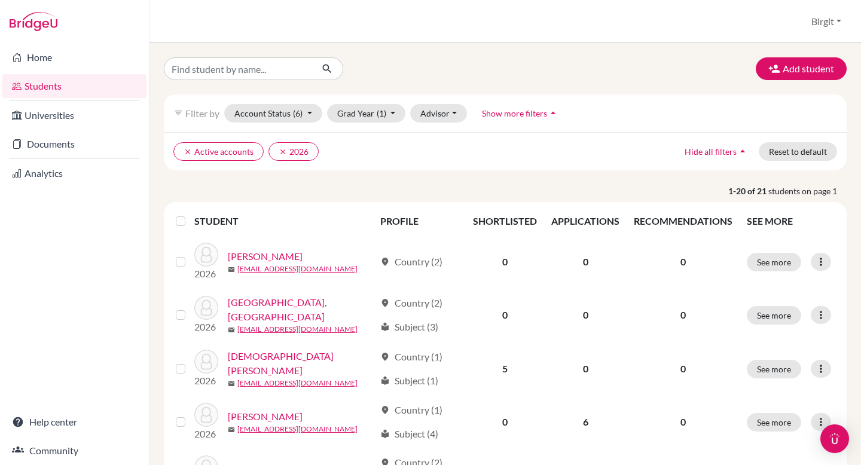  I want to click on img: Jain, Aarav, so click(206, 362).